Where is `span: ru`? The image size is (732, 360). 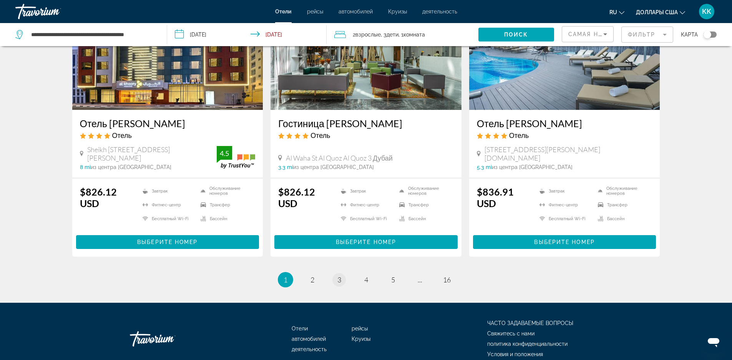 span: ru is located at coordinates (614, 12).